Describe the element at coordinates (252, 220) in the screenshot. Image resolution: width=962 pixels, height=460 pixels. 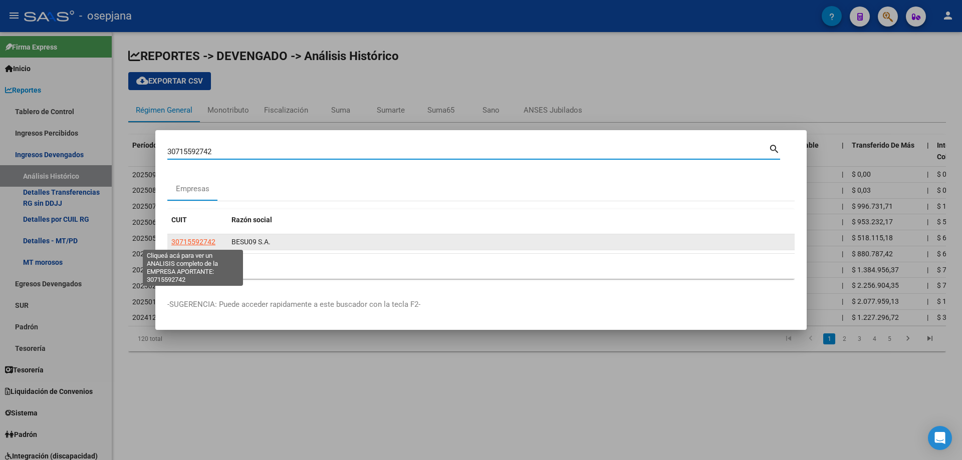
I see `span: Razón social` at that location.